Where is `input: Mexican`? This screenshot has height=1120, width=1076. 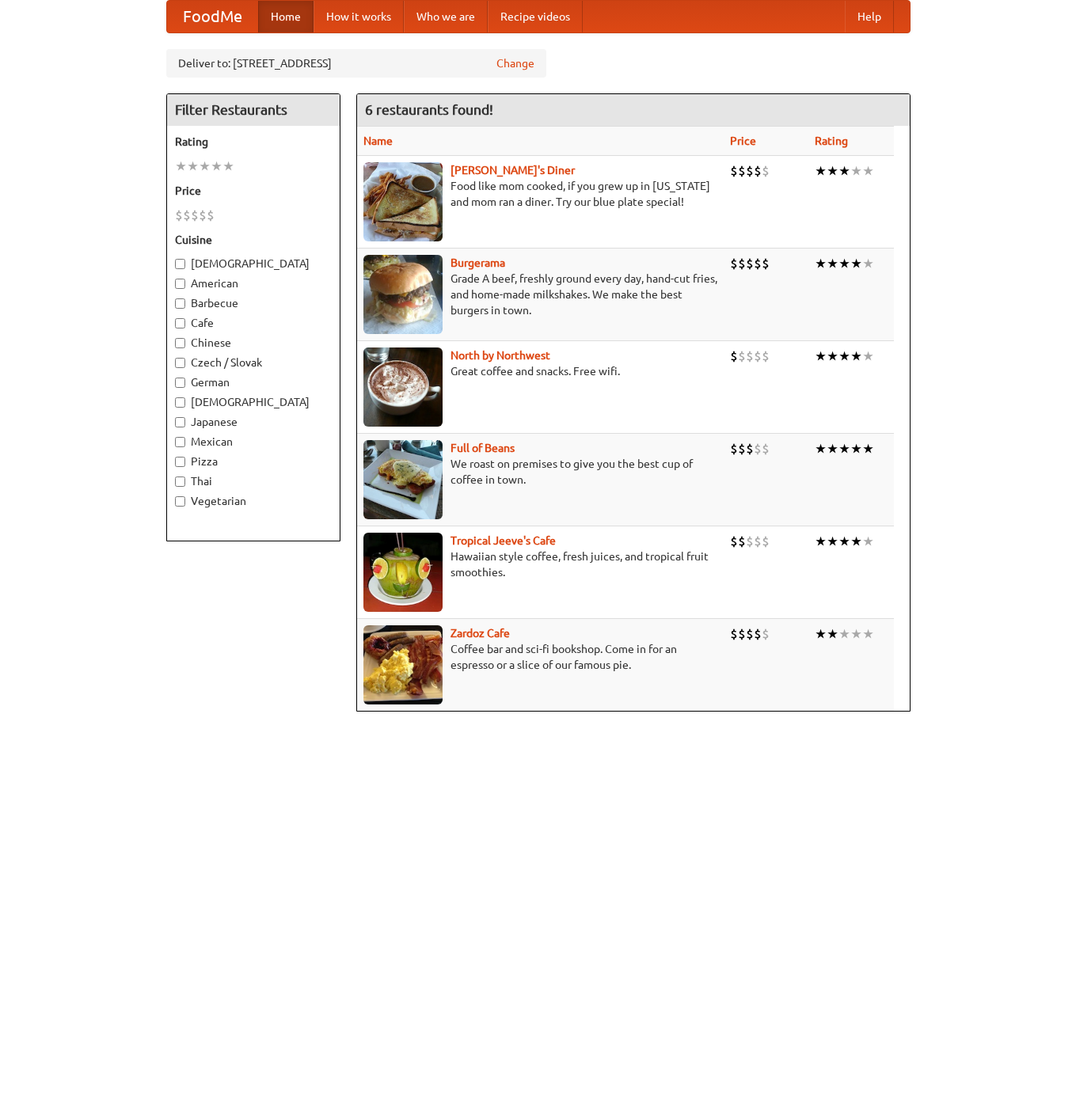 input: Mexican is located at coordinates (180, 442).